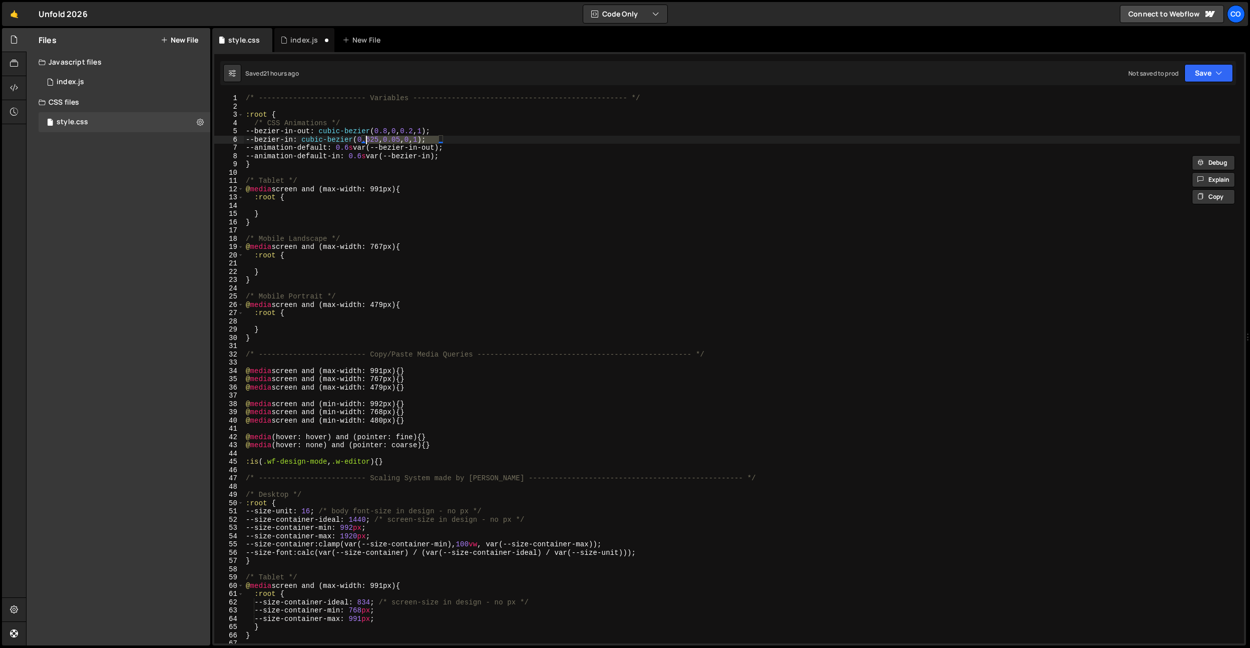 The height and width of the screenshot is (648, 1250). I want to click on div: 22, so click(229, 272).